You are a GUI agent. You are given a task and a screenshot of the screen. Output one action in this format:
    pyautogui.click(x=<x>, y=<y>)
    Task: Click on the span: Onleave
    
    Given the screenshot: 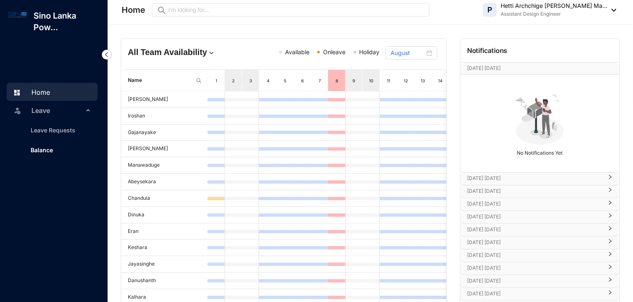 What is the action you would take?
    pyautogui.click(x=334, y=52)
    